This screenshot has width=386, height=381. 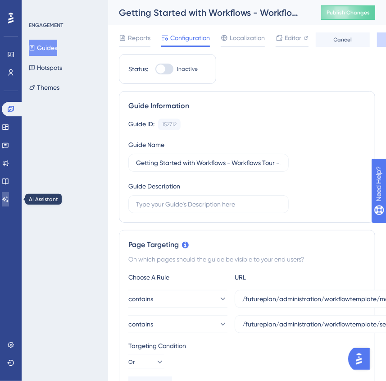 What do you see at coordinates (343, 40) in the screenshot?
I see `span: Cancel` at bounding box center [343, 40].